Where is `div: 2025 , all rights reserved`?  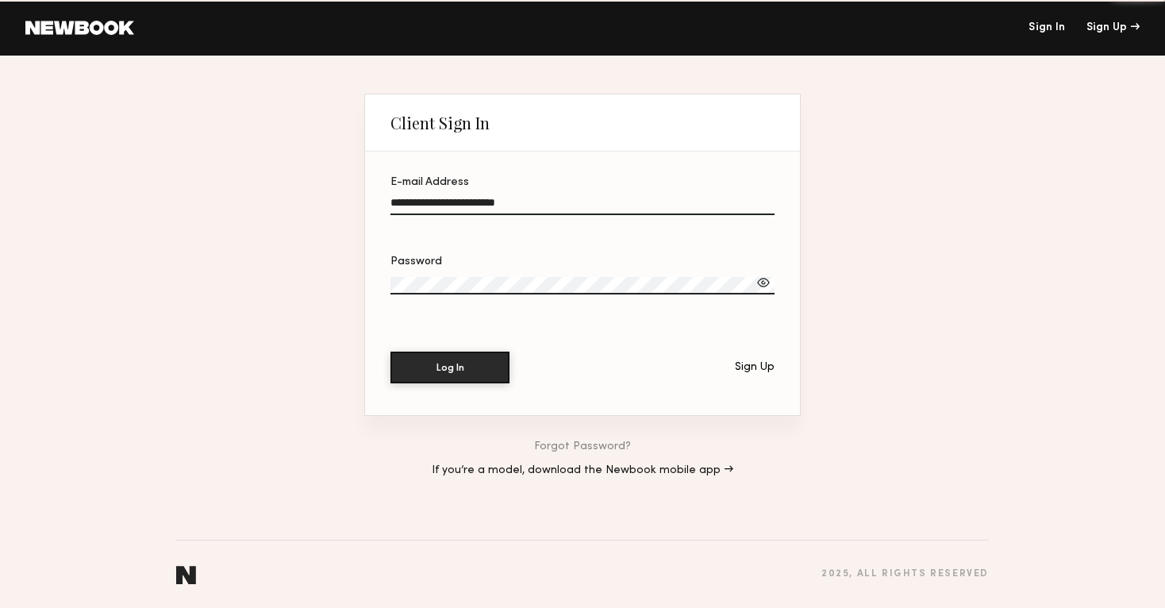 div: 2025 , all rights reserved is located at coordinates (905, 574).